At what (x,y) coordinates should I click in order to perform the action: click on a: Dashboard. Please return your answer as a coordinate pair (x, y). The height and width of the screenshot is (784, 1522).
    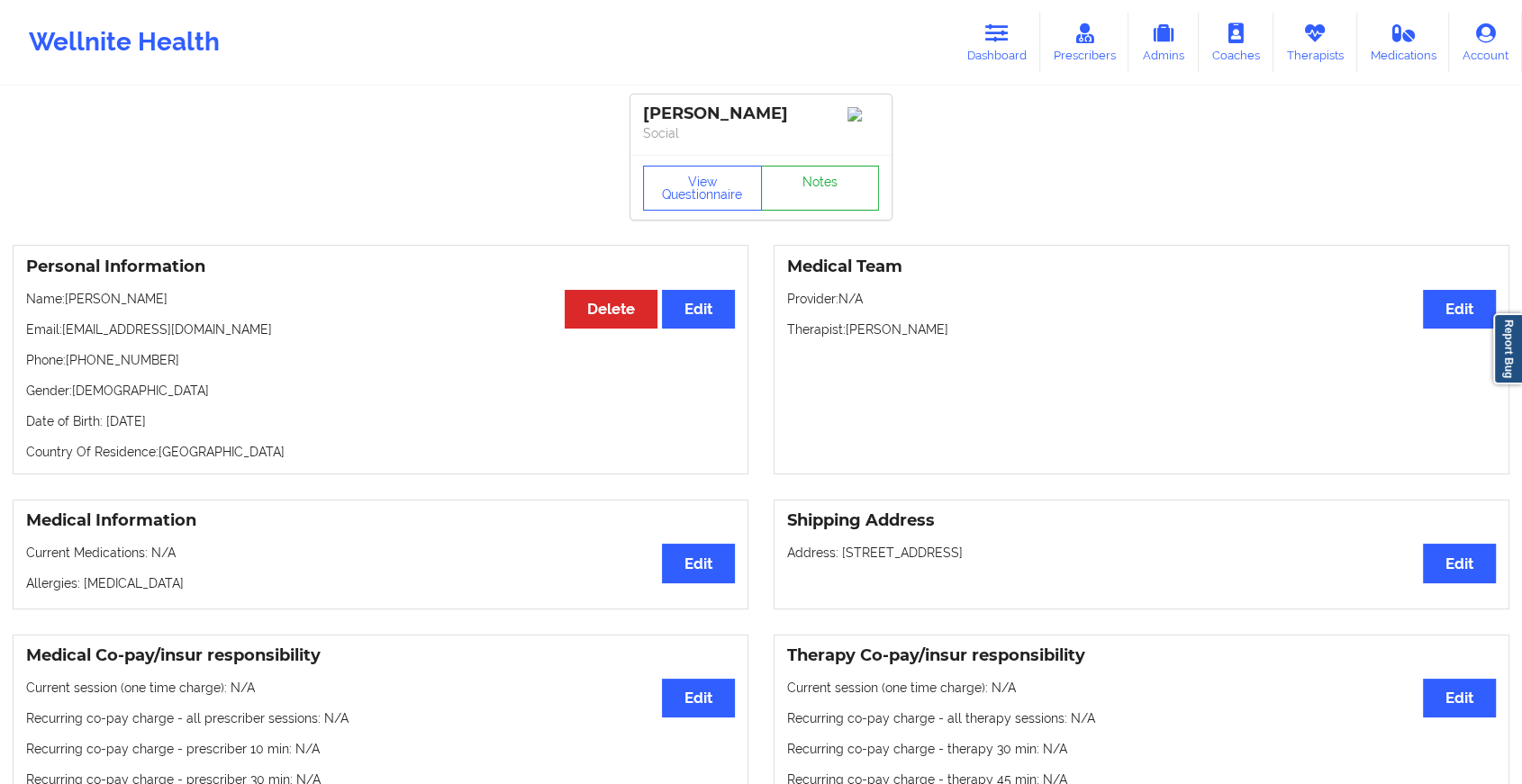
    Looking at the image, I should click on (997, 43).